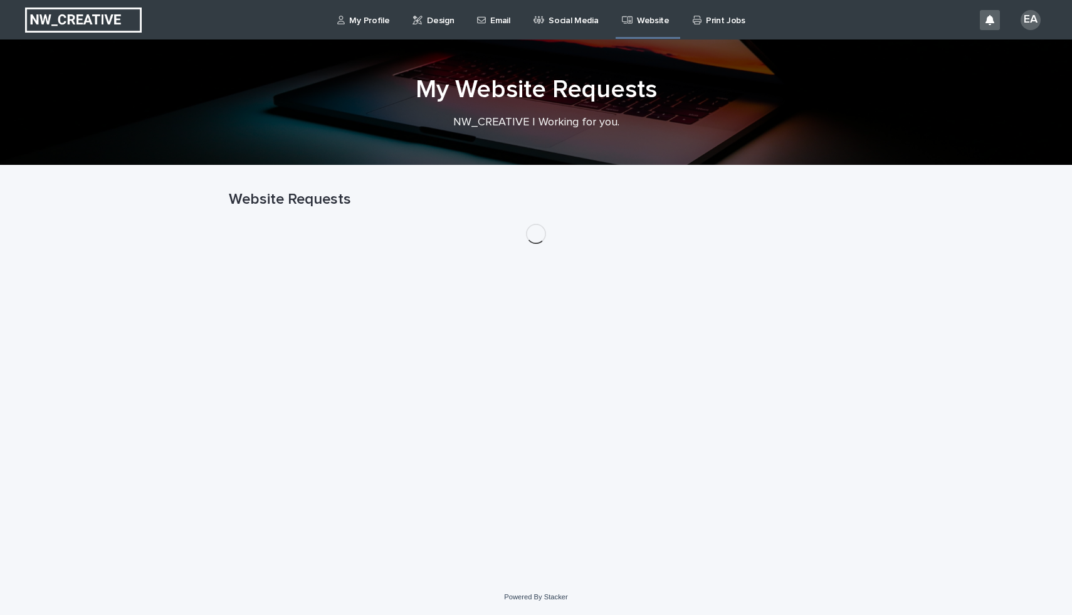  I want to click on h1: Website Requests, so click(536, 199).